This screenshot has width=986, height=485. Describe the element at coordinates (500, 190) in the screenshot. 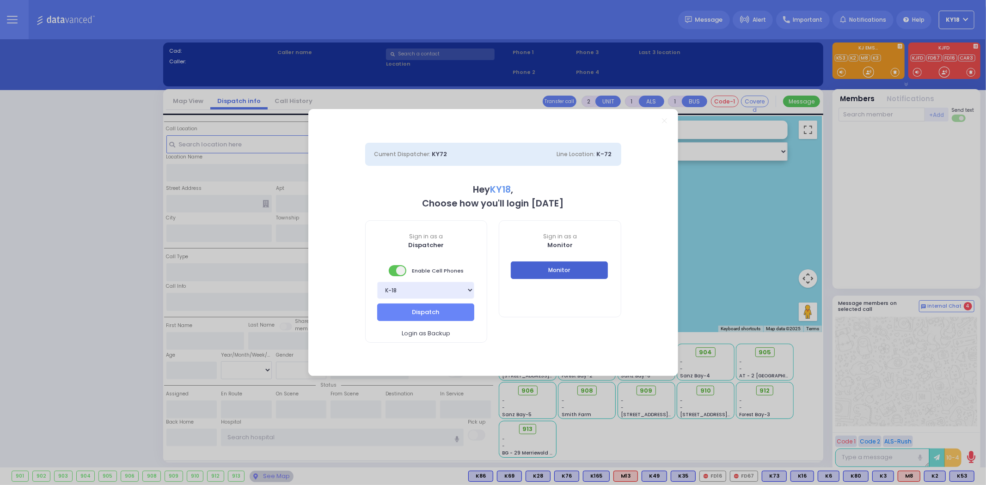

I see `span: KY18` at that location.